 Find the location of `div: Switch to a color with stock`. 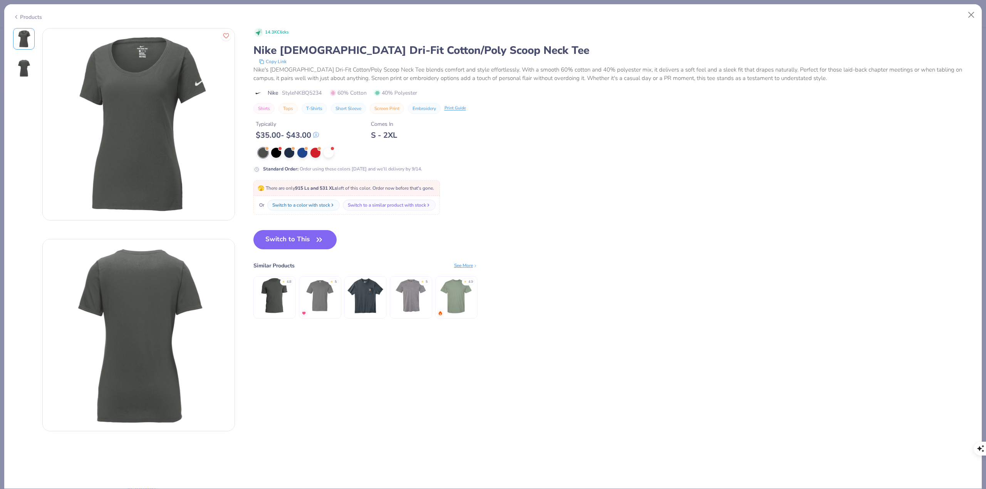

div: Switch to a color with stock is located at coordinates (301, 205).